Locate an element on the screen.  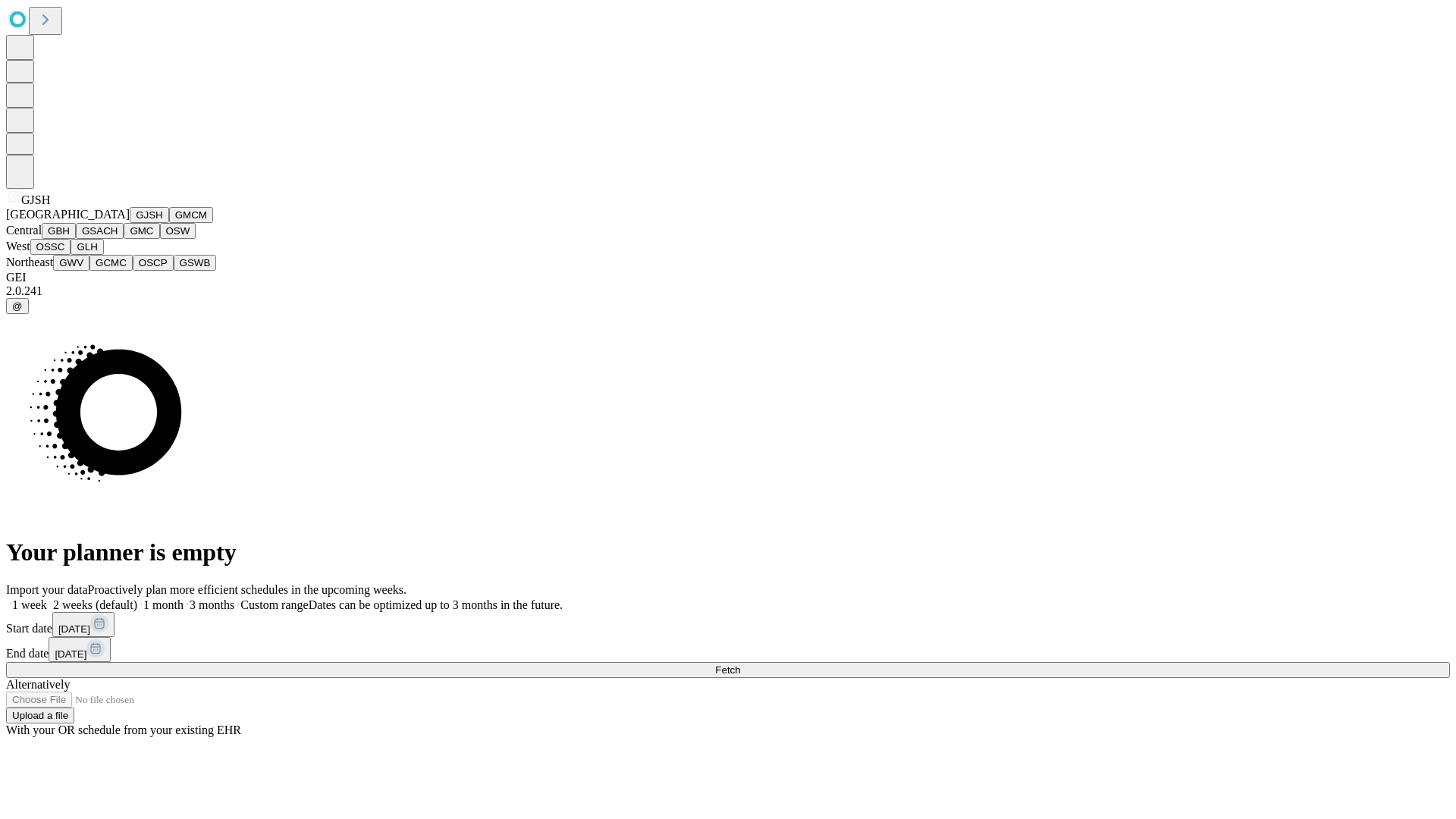
span: West is located at coordinates (18, 246).